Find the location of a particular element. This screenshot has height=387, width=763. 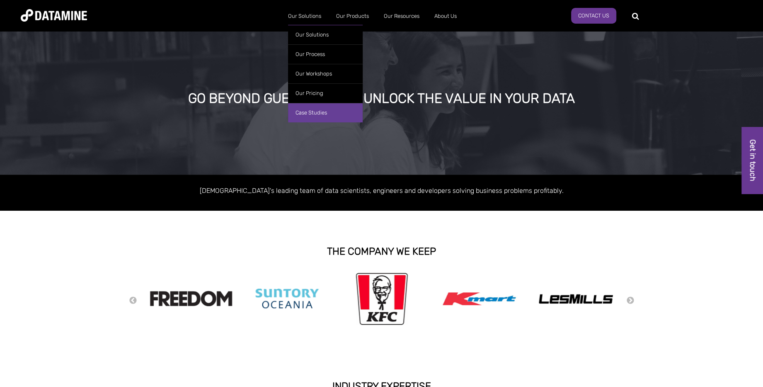

img: Suntory Oceania is located at coordinates (287, 298).